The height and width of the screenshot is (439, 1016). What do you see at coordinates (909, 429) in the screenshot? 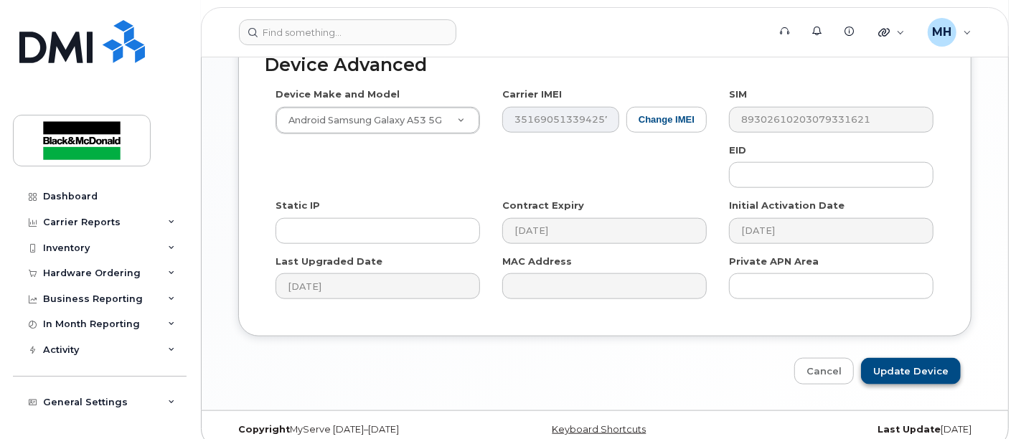
I see `strong: Last Update` at bounding box center [909, 429].